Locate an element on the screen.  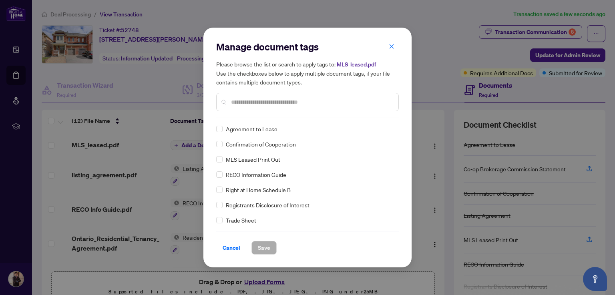
span: MLS_leased.pdf is located at coordinates (356, 64).